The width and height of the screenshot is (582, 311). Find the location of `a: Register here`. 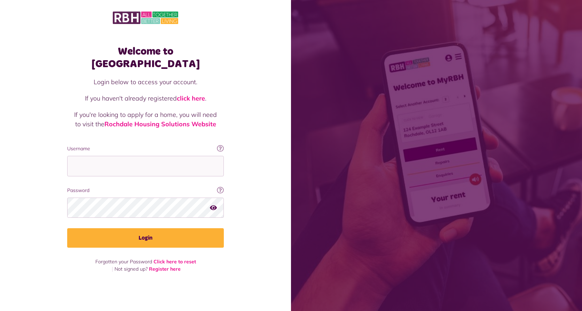

a: Register here is located at coordinates (165, 269).